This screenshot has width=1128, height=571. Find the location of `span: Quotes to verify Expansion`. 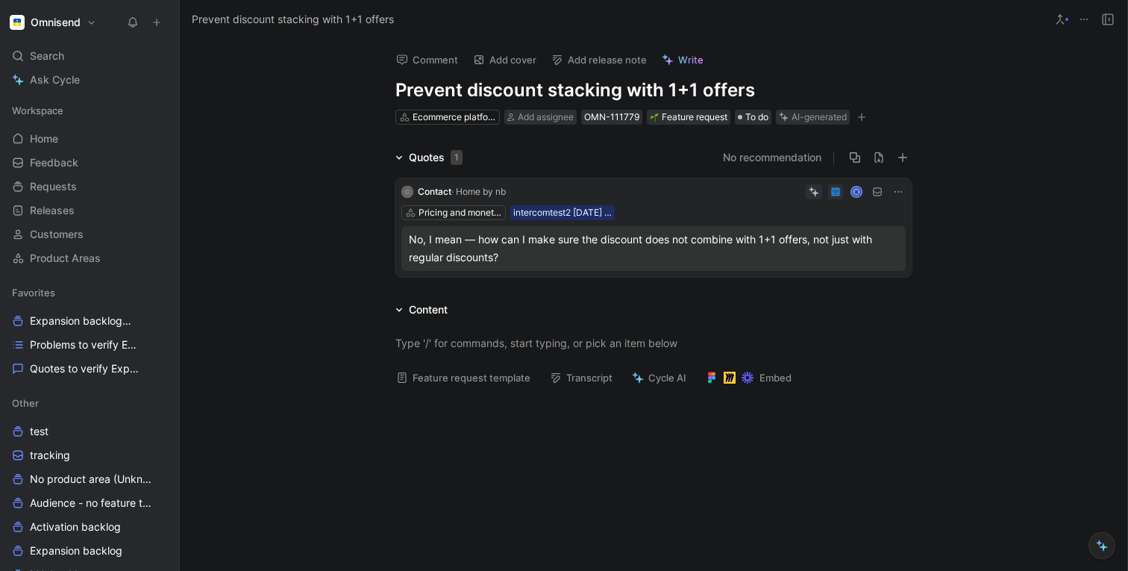

span: Quotes to verify Expansion is located at coordinates (84, 369).